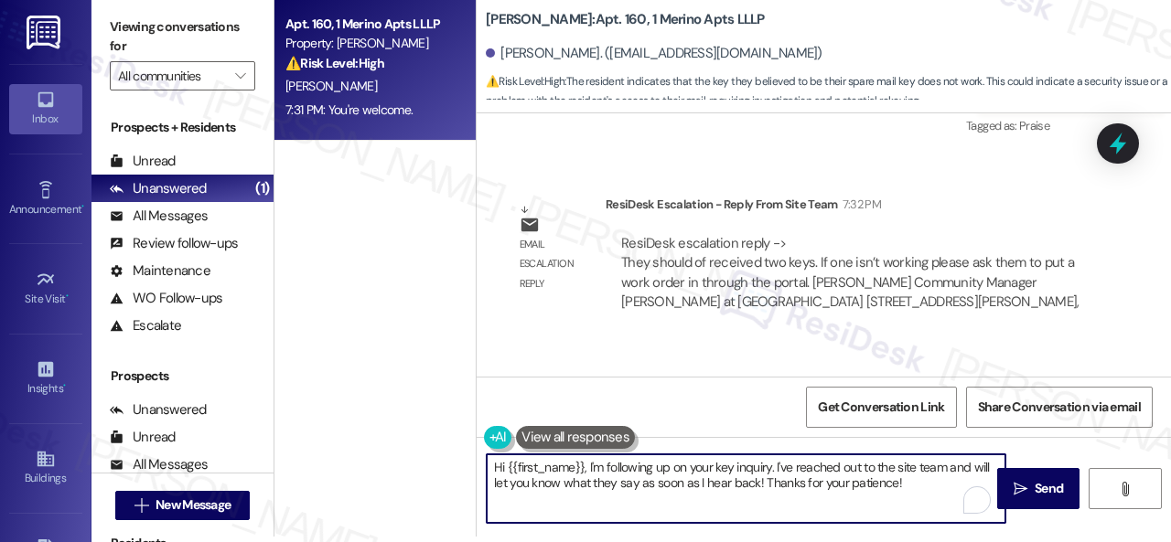 Image resolution: width=1171 pixels, height=542 pixels. Describe the element at coordinates (1061, 125) in the screenshot. I see `div: Tagged as:` at that location.